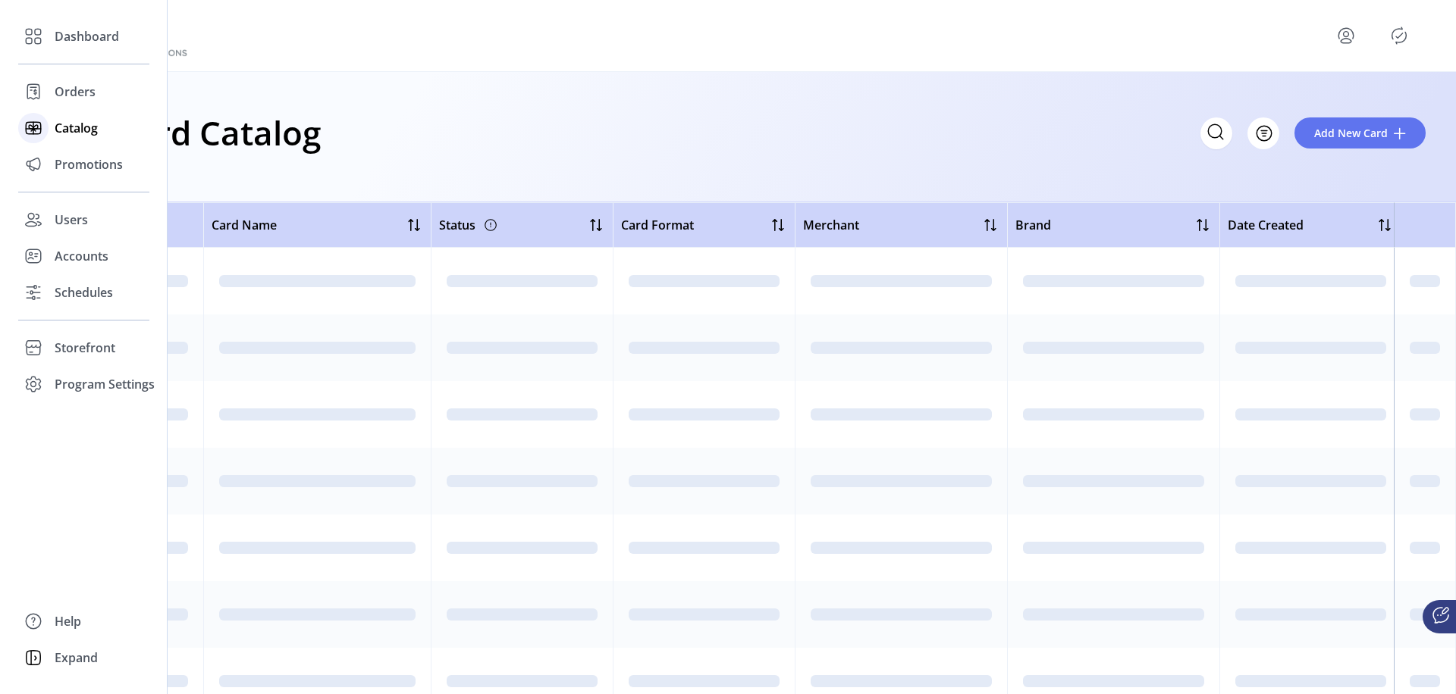 This screenshot has height=694, width=1456. Describe the element at coordinates (1265, 225) in the screenshot. I see `span: Date Created` at that location.